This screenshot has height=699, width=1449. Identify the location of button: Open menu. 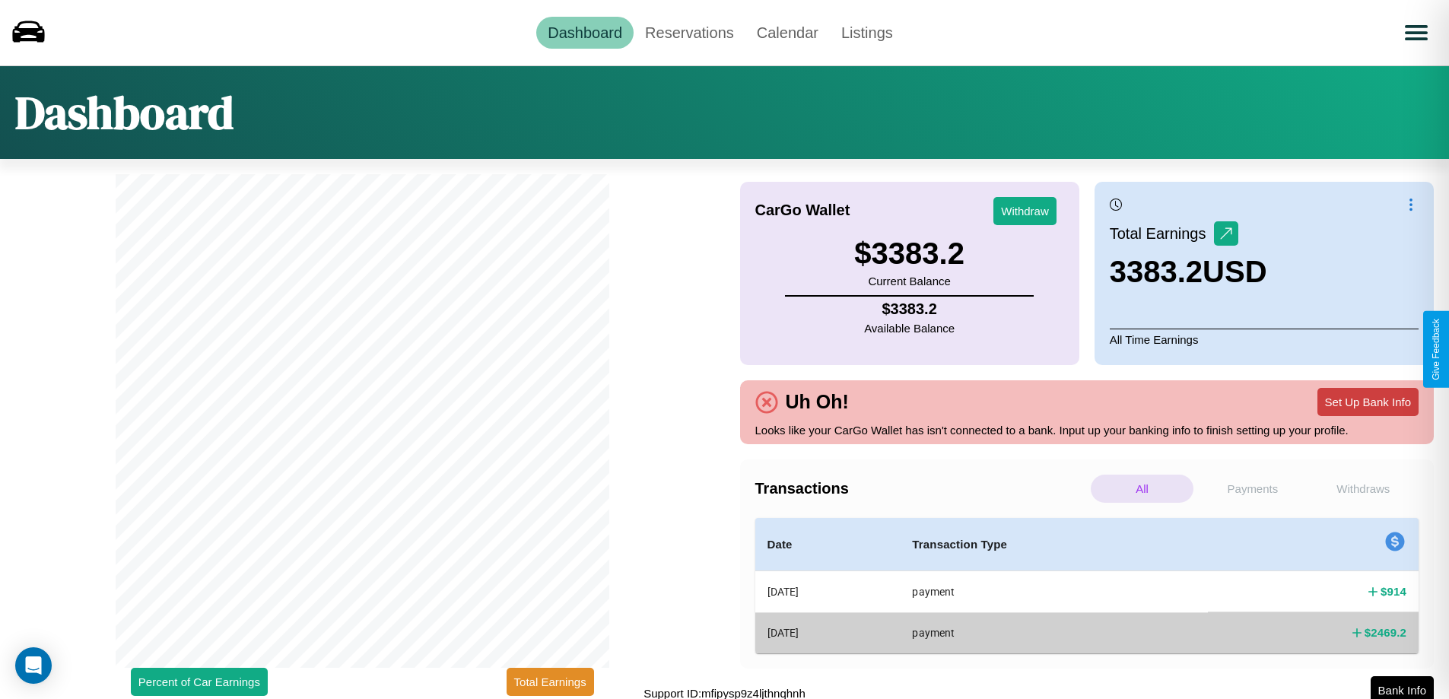
(1416, 33).